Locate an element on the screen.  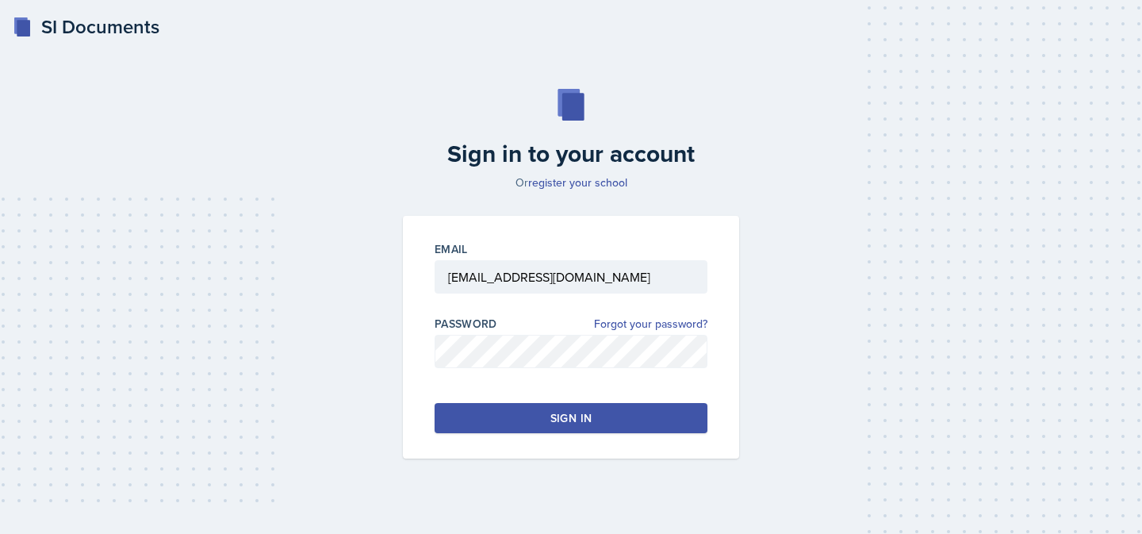
p: Or is located at coordinates (571, 182).